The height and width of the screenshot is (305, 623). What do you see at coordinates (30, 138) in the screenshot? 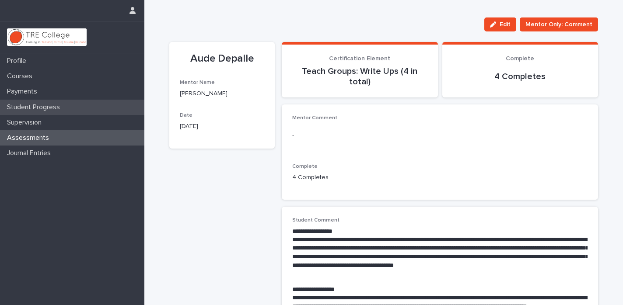
I see `p: Assessments` at bounding box center [30, 138].